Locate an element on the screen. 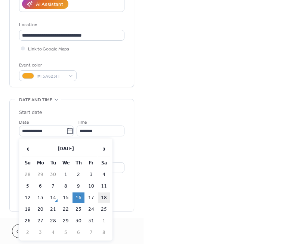  td: 18 is located at coordinates (104, 198).